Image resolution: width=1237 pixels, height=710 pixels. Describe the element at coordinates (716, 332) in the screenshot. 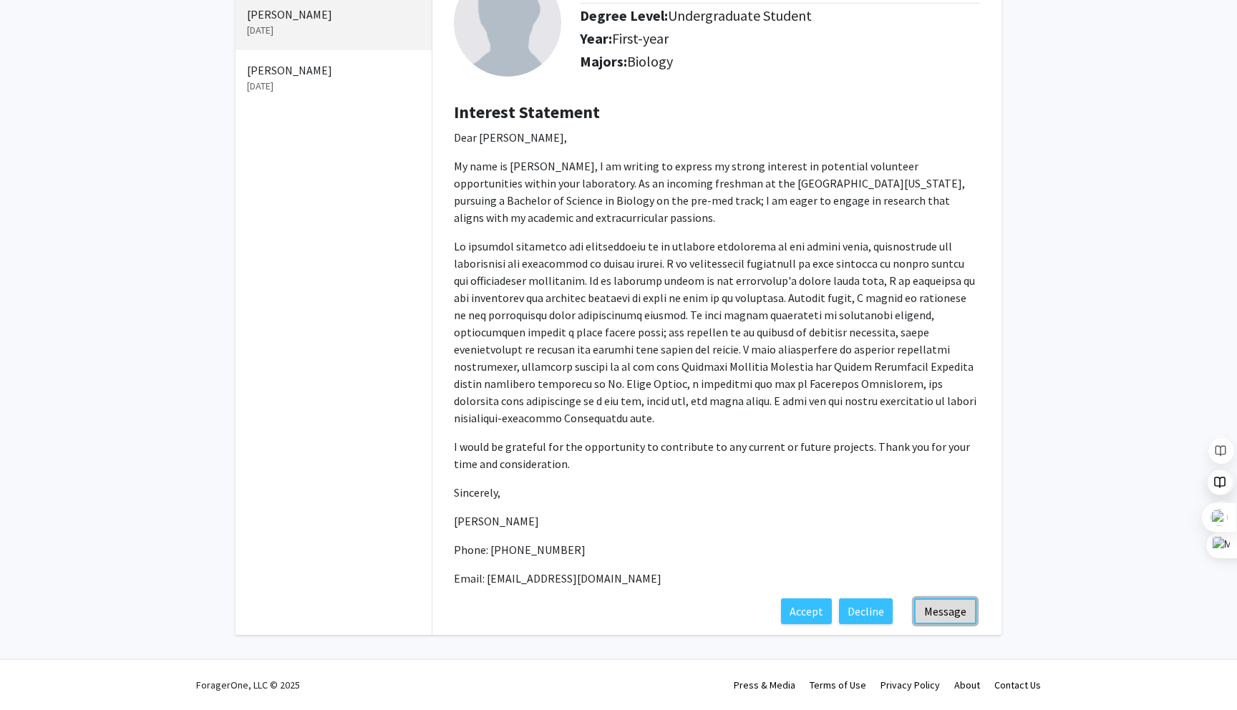

I see `p: Lo ipsumdol sitametco adi elitseddoeiu te in utlabore etdolorema al eni admini venia, quisnostrud...` at that location.